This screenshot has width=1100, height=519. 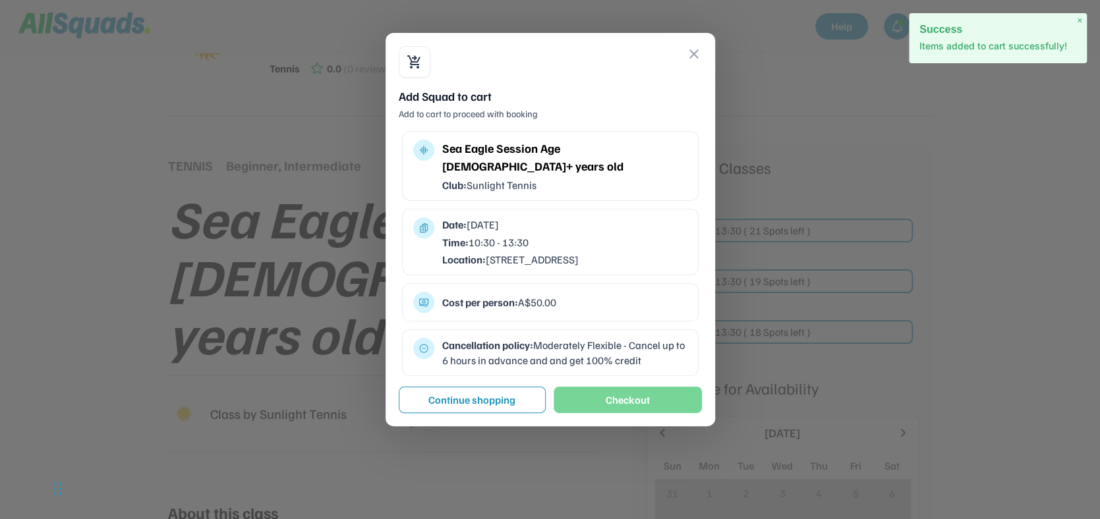 What do you see at coordinates (472, 400) in the screenshot?
I see `button: Continue shopping` at bounding box center [472, 400].